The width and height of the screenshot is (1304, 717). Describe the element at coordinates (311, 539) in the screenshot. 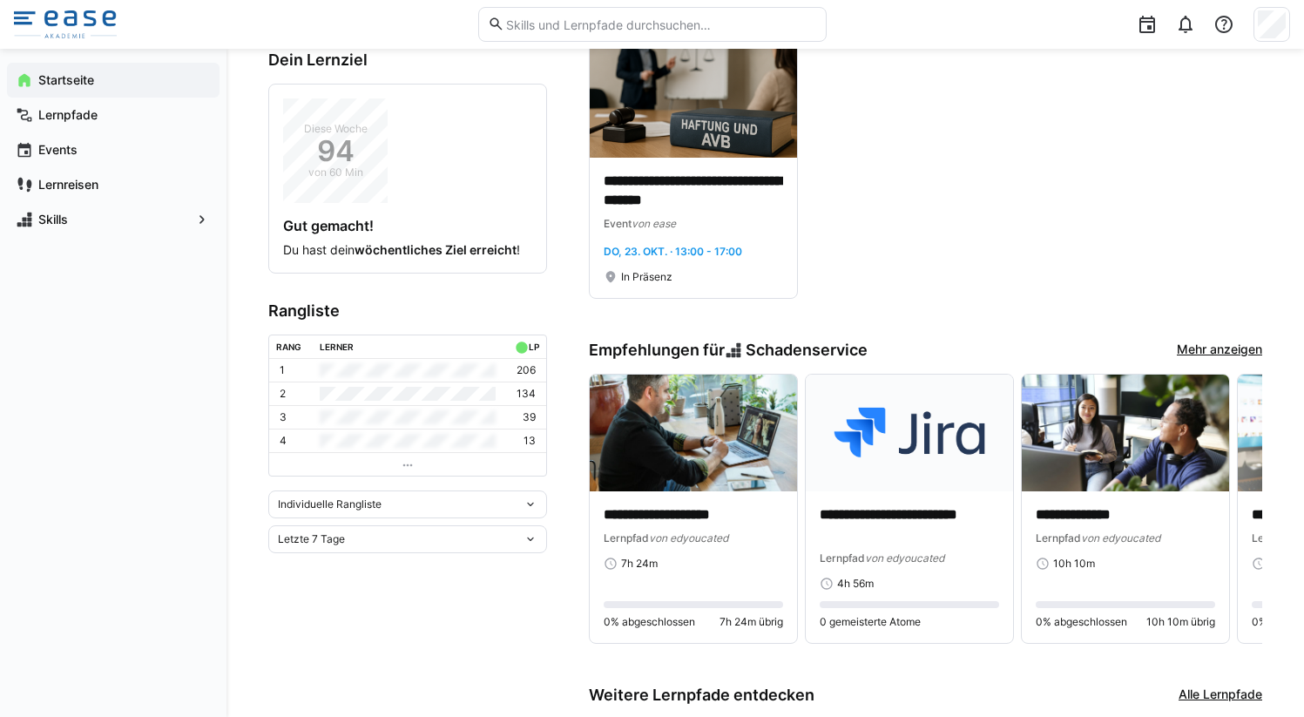

I see `span: Letzte 7 Tage` at that location.